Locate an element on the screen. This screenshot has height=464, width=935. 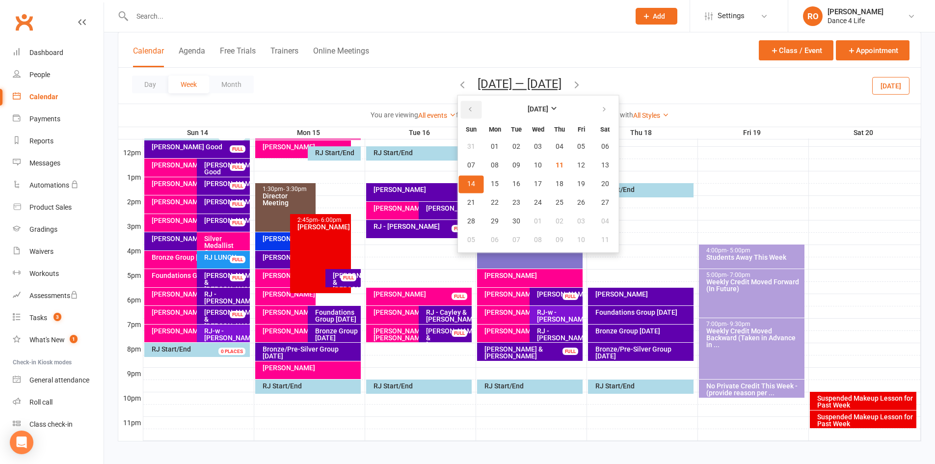
a: General attendance kiosk mode is located at coordinates (58, 380).